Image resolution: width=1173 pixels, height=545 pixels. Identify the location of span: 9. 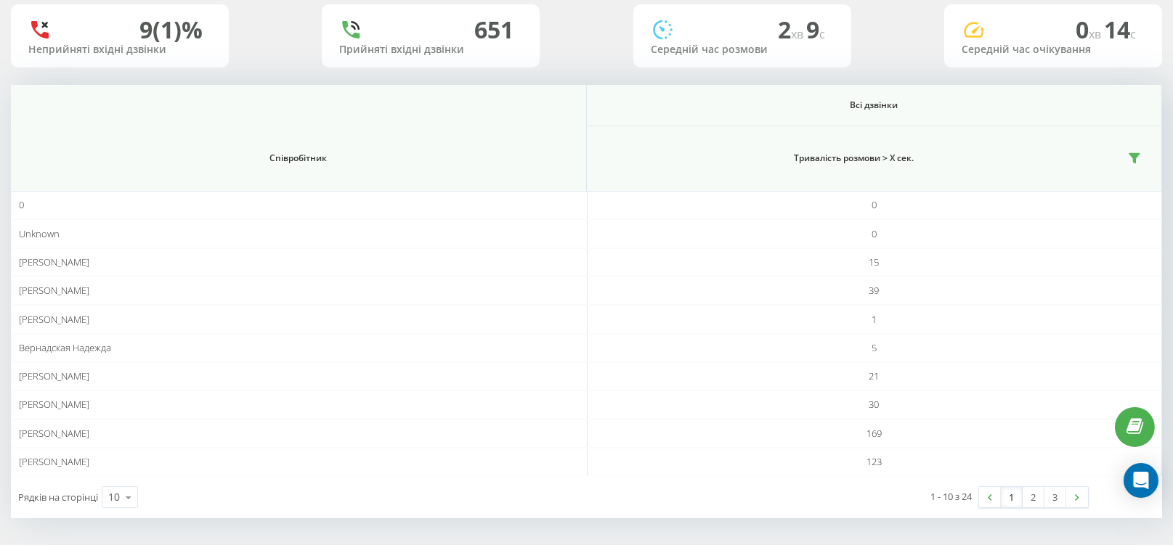
(816, 29).